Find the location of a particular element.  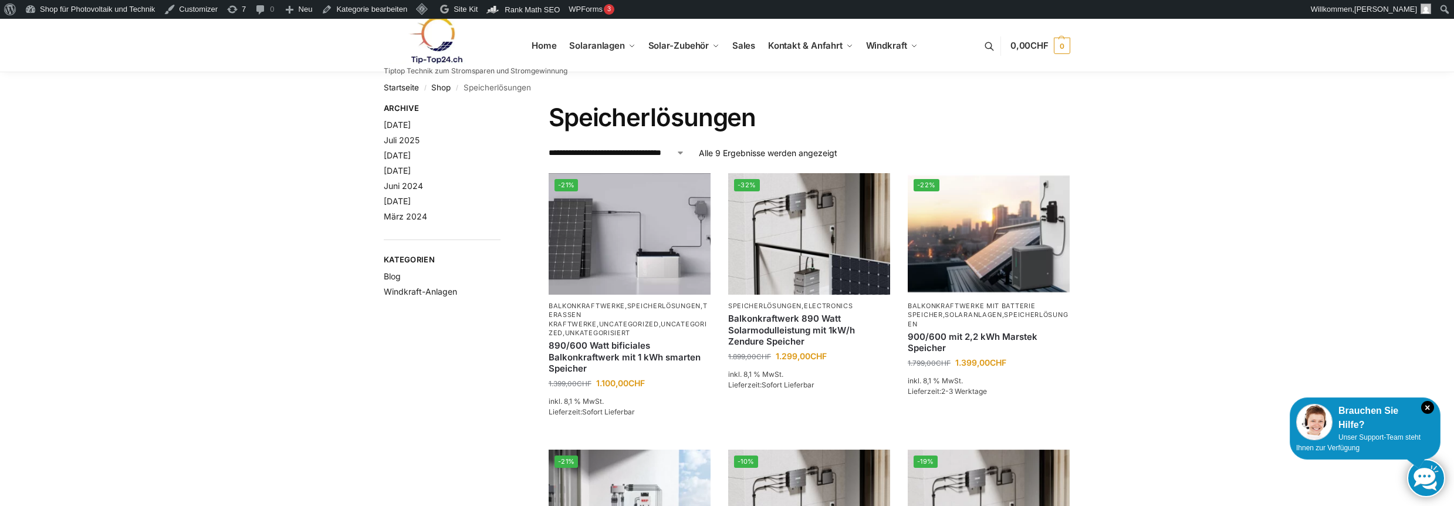

a: Balkonkraftwerk 890 Watt Solarmodulleistung mit 1kW/h Zendure Speicher is located at coordinates (809, 330).